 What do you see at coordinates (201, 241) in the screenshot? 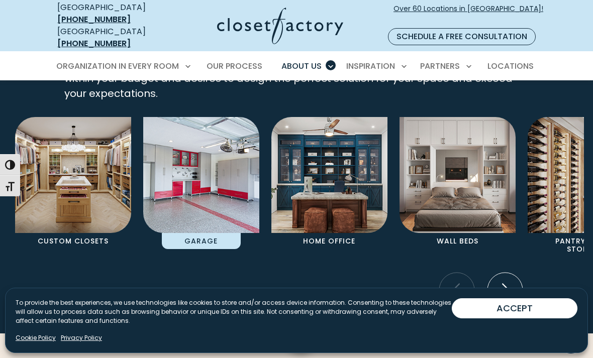
I see `p: Garage` at bounding box center [201, 241].